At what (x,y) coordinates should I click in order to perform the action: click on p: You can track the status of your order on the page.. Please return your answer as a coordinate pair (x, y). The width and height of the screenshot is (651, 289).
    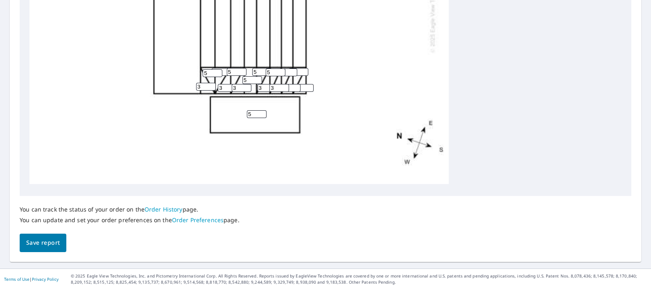
    Looking at the image, I should click on (129, 209).